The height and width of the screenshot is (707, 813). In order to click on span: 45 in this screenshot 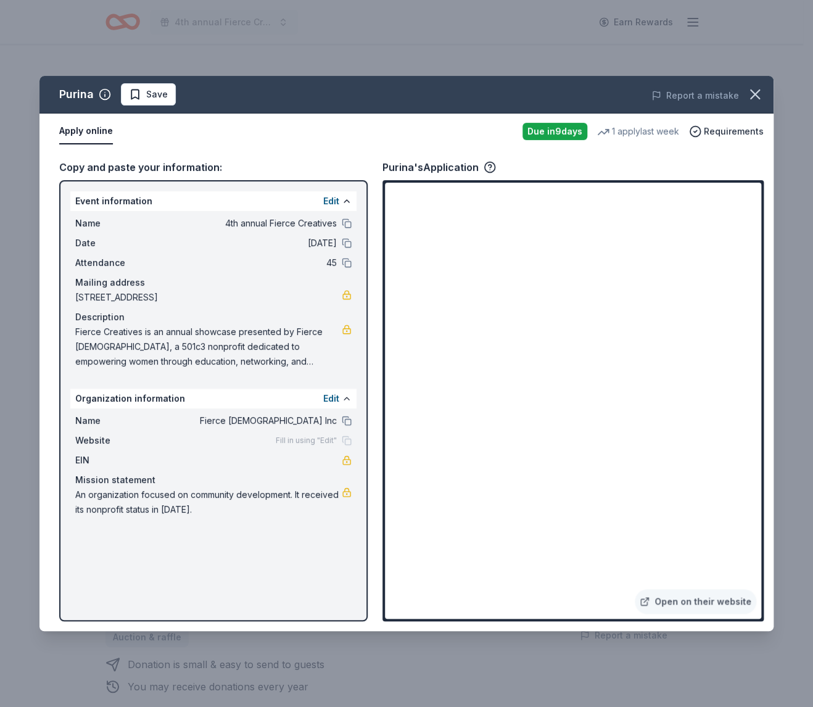, I will do `click(247, 263)`.